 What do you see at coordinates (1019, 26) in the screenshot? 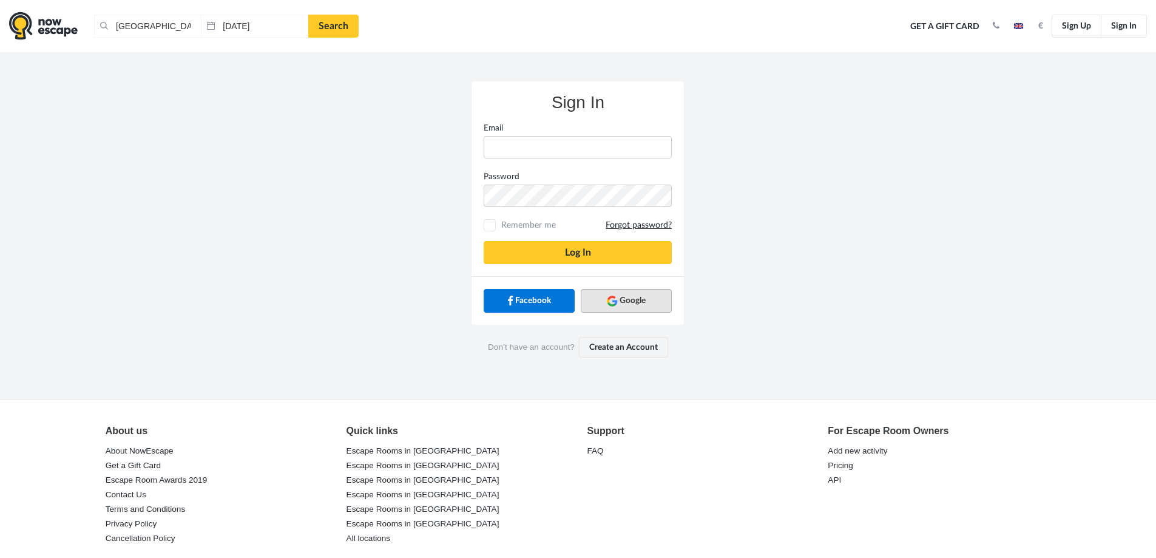
I see `img: en.jpg` at bounding box center [1019, 26].